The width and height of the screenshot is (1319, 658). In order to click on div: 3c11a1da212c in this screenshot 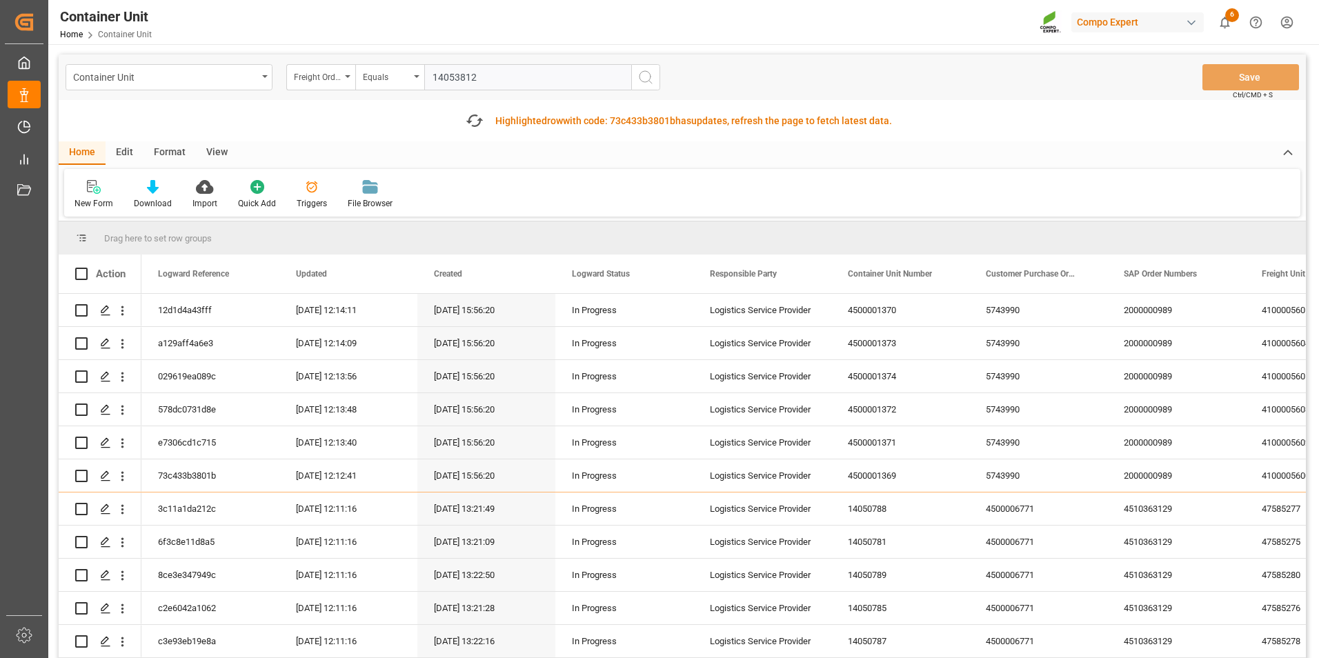, I will do `click(210, 508)`.